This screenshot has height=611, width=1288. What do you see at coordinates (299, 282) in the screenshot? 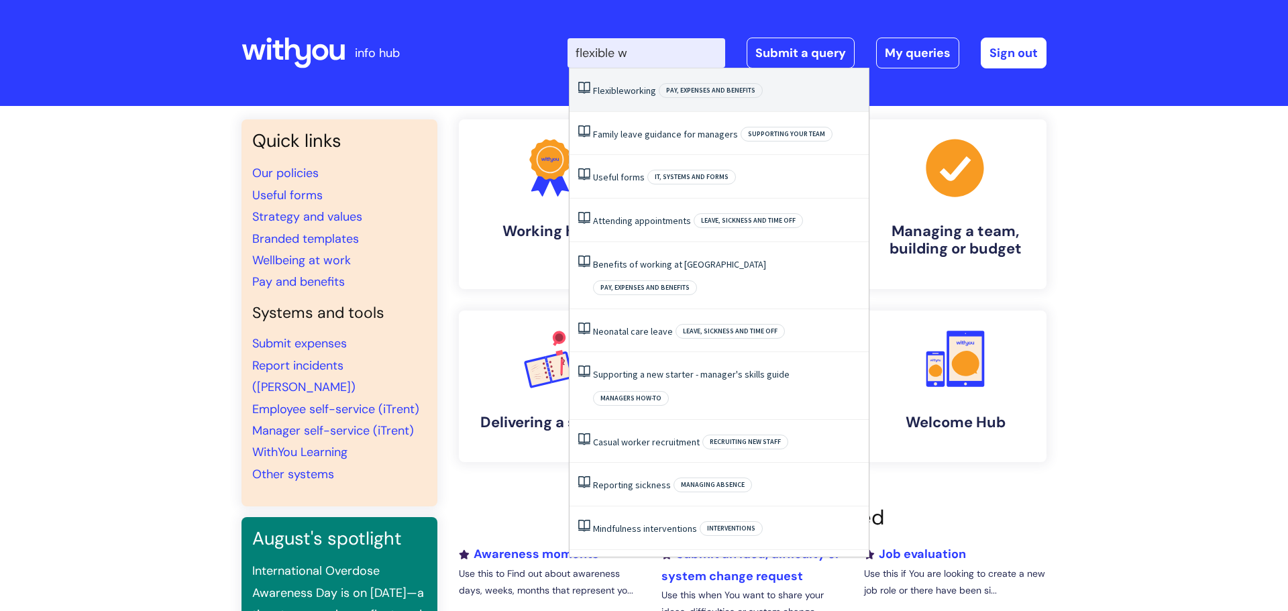
I see `a: Pay and benefits` at bounding box center [299, 282].